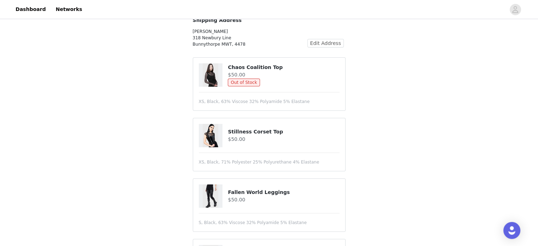 This screenshot has height=246, width=538. I want to click on h4: Chaos Coalition Top, so click(283, 67).